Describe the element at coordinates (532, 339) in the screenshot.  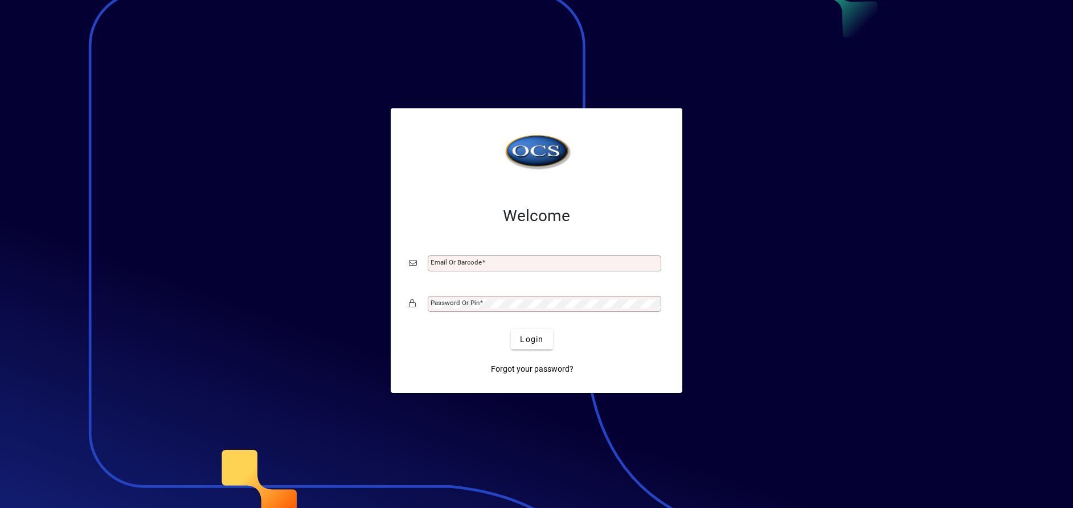
I see `span: Login` at that location.